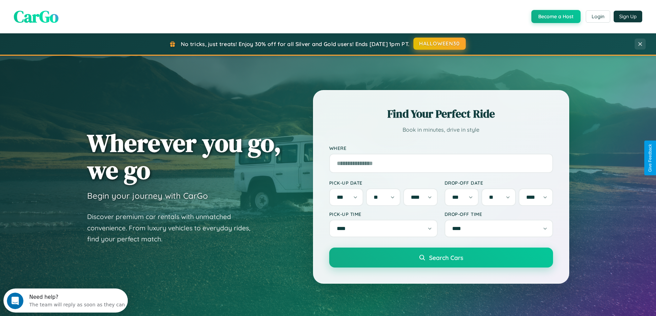  I want to click on h2: Find Your Perfect Ride, so click(441, 114).